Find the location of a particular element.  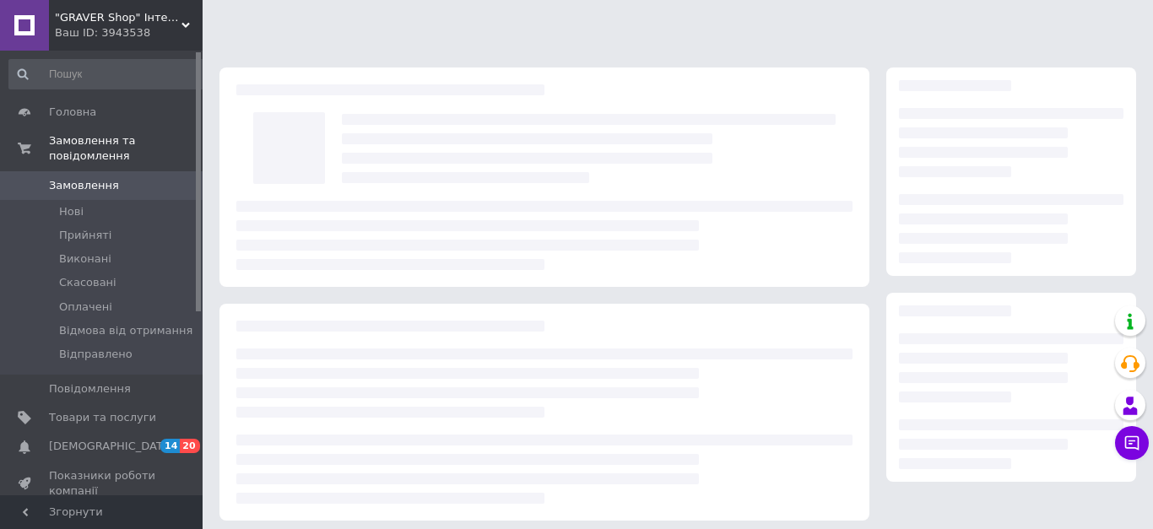

span: Відправлено is located at coordinates (95, 355).